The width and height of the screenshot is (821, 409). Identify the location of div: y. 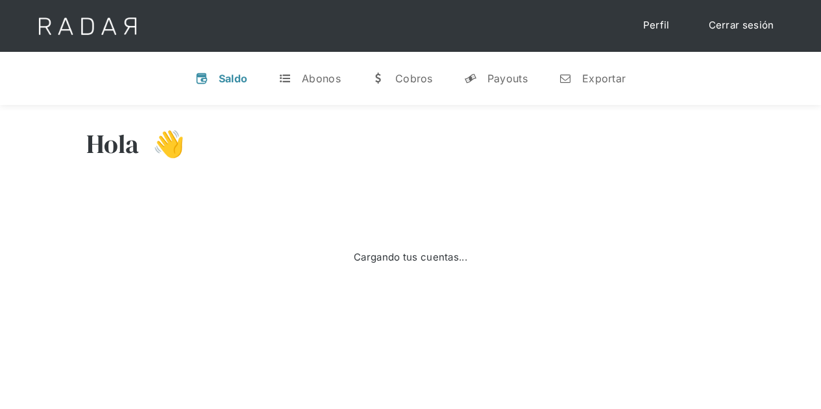
(470, 79).